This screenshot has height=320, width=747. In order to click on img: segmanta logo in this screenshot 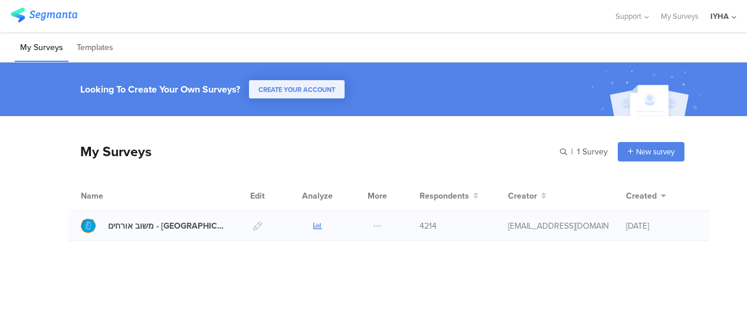, I will do `click(44, 15)`.